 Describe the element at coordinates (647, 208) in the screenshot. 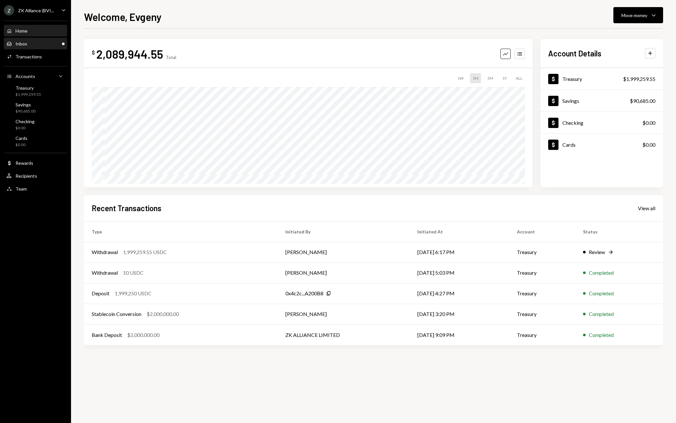

I see `a: View all` at that location.